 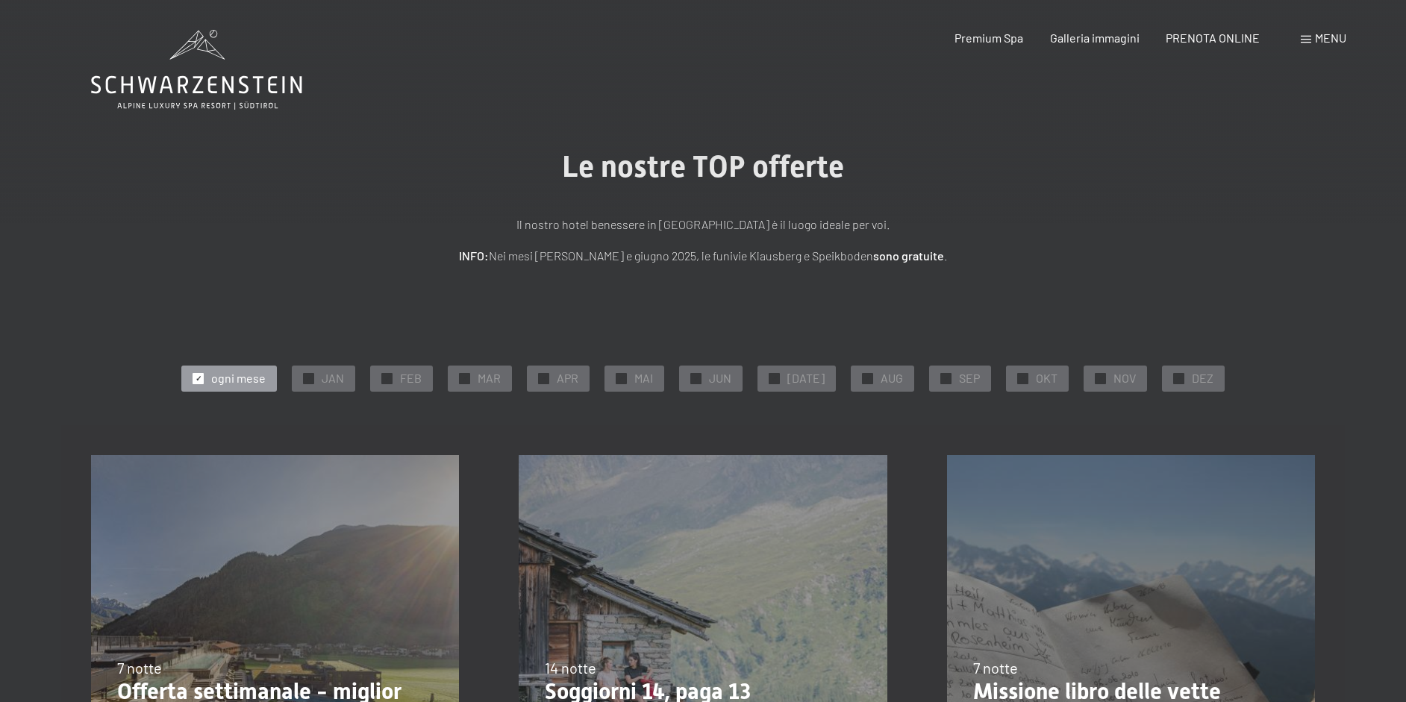 I want to click on span: AUG, so click(x=892, y=378).